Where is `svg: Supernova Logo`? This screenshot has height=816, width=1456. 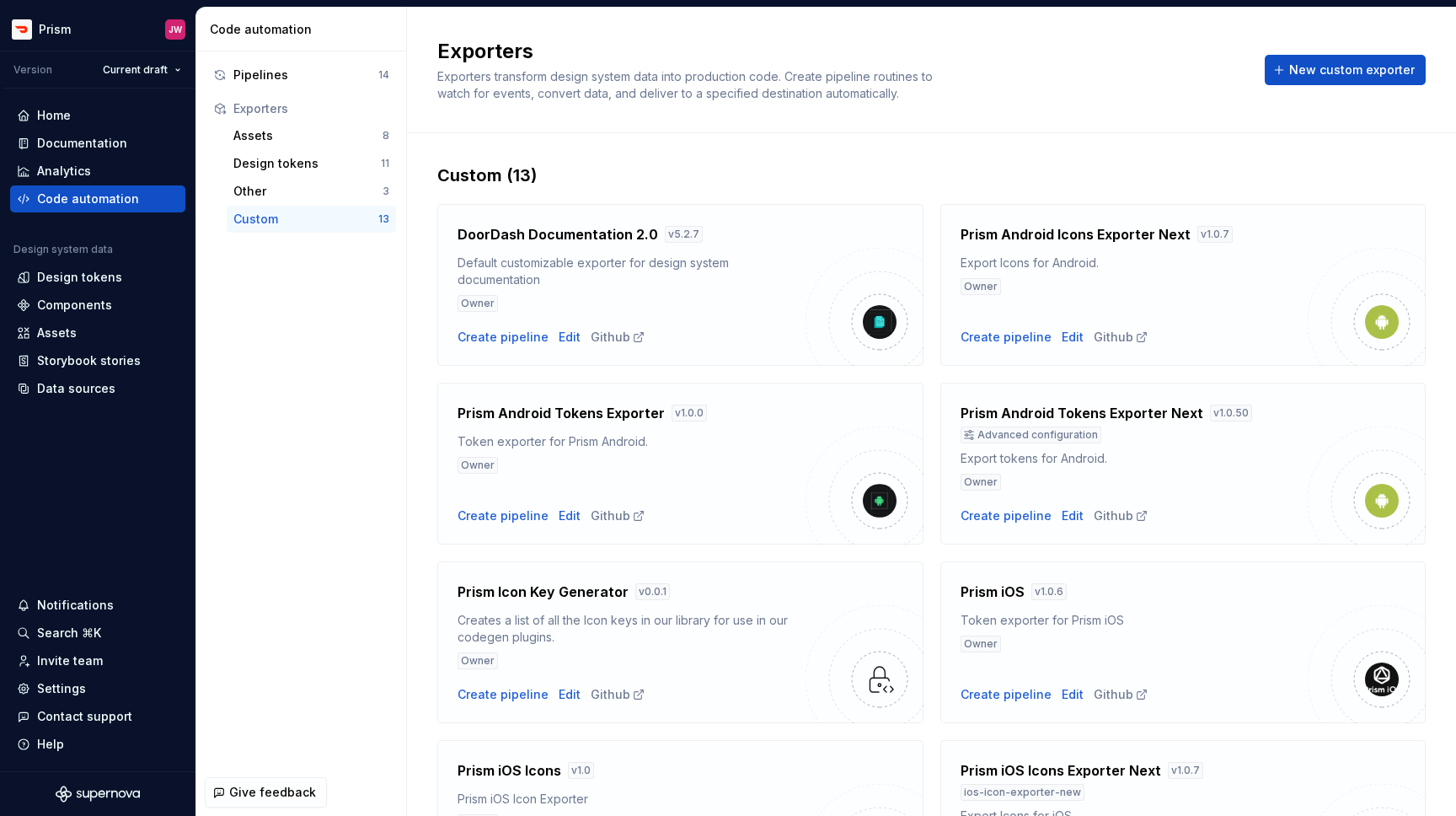
svg: Supernova Logo is located at coordinates (98, 794).